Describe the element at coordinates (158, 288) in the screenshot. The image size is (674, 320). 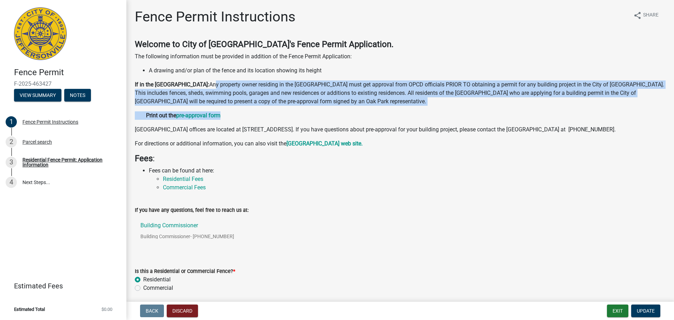
I see `label: Commercial` at that location.